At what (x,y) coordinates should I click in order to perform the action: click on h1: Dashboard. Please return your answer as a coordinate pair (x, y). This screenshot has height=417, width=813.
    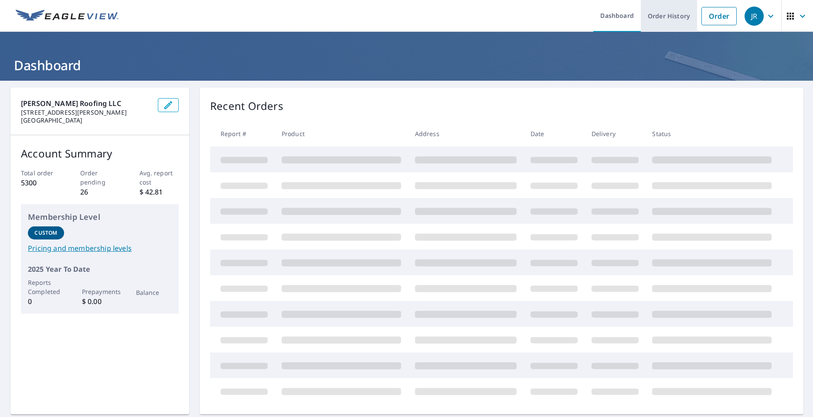
    Looking at the image, I should click on (406, 65).